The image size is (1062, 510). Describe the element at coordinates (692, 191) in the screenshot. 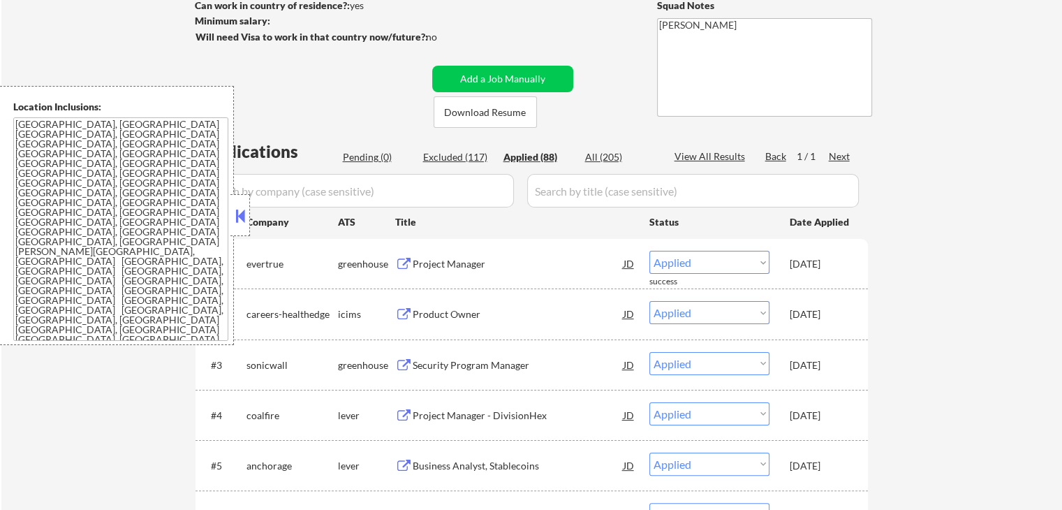

I see `input: Search by title (case sensitive)` at that location.